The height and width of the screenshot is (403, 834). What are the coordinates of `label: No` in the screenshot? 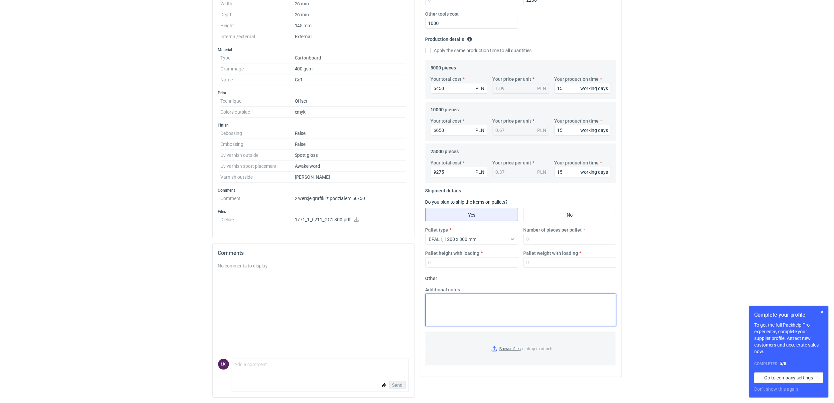 It's located at (569, 215).